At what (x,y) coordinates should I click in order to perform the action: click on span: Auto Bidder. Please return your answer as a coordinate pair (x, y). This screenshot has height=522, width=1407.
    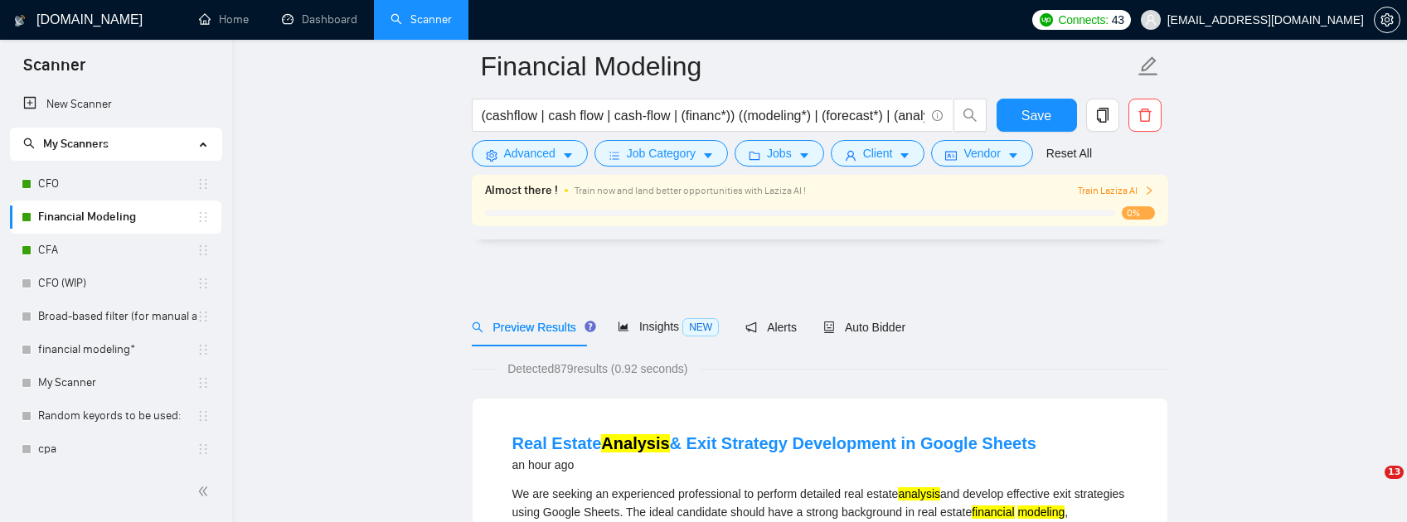
    Looking at the image, I should click on (864, 327).